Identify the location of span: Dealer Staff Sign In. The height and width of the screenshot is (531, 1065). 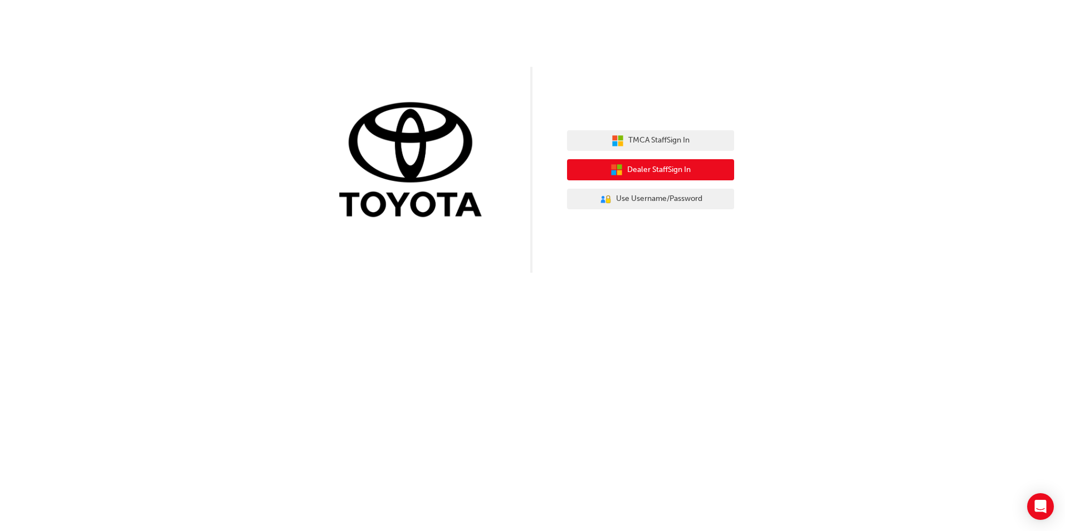
(659, 170).